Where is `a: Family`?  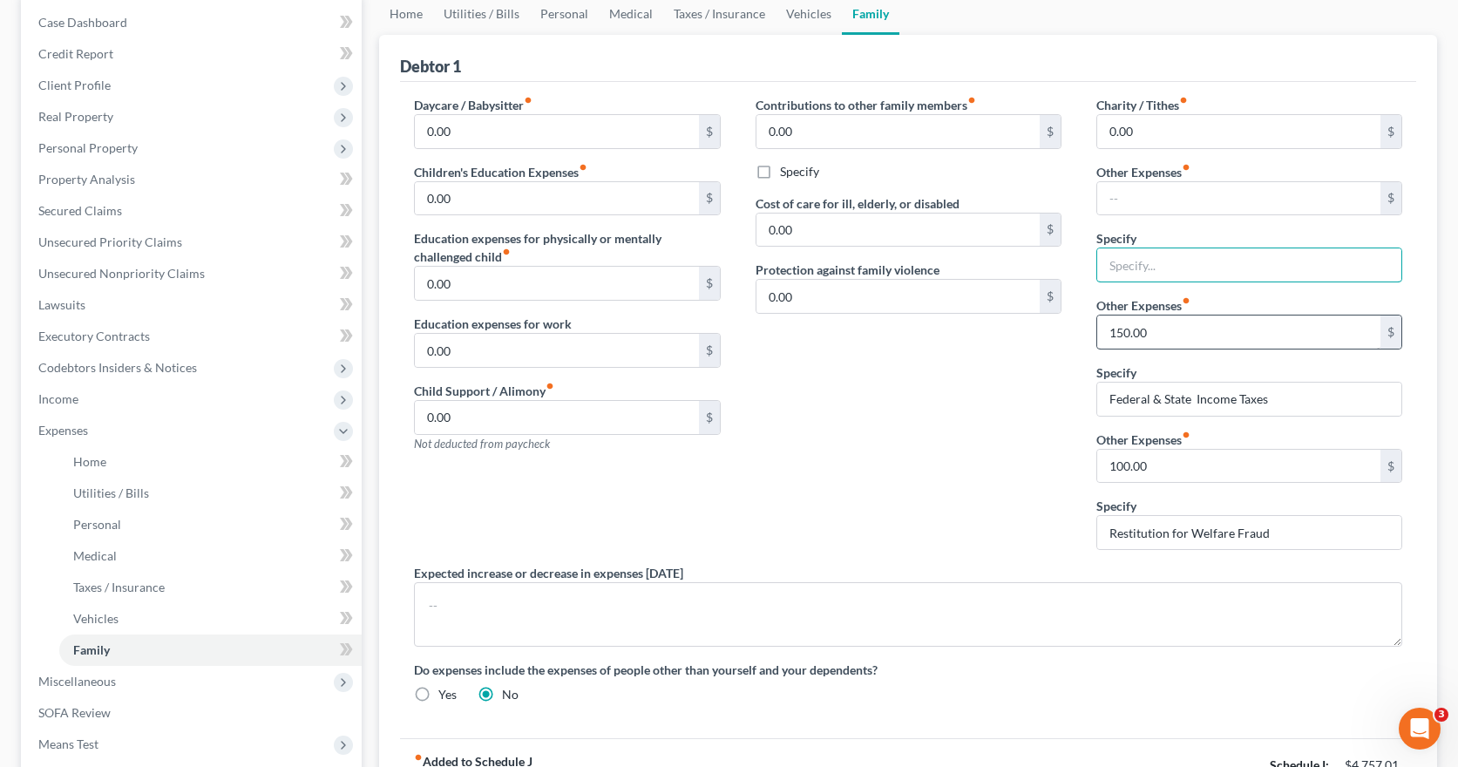
a: Family is located at coordinates (210, 650).